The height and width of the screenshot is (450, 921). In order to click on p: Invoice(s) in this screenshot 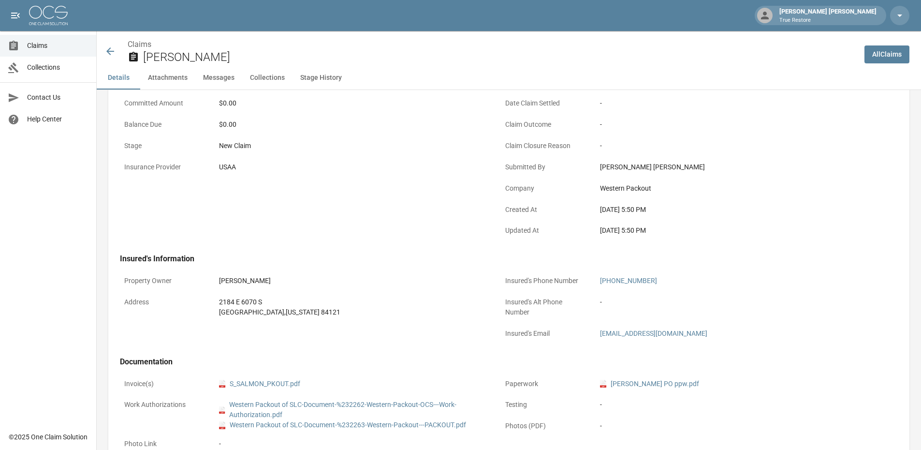, I will do `click(163, 383)`.